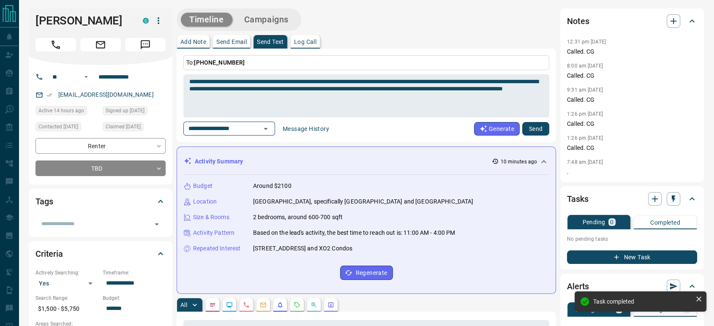  Describe the element at coordinates (632, 21) in the screenshot. I see `div: Notes` at that location.